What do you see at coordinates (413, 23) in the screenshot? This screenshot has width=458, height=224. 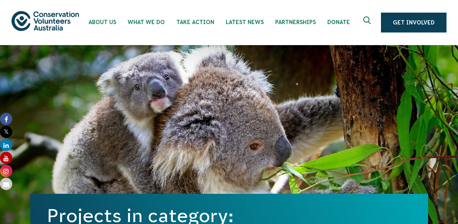 I see `a: Get Involved` at bounding box center [413, 23].